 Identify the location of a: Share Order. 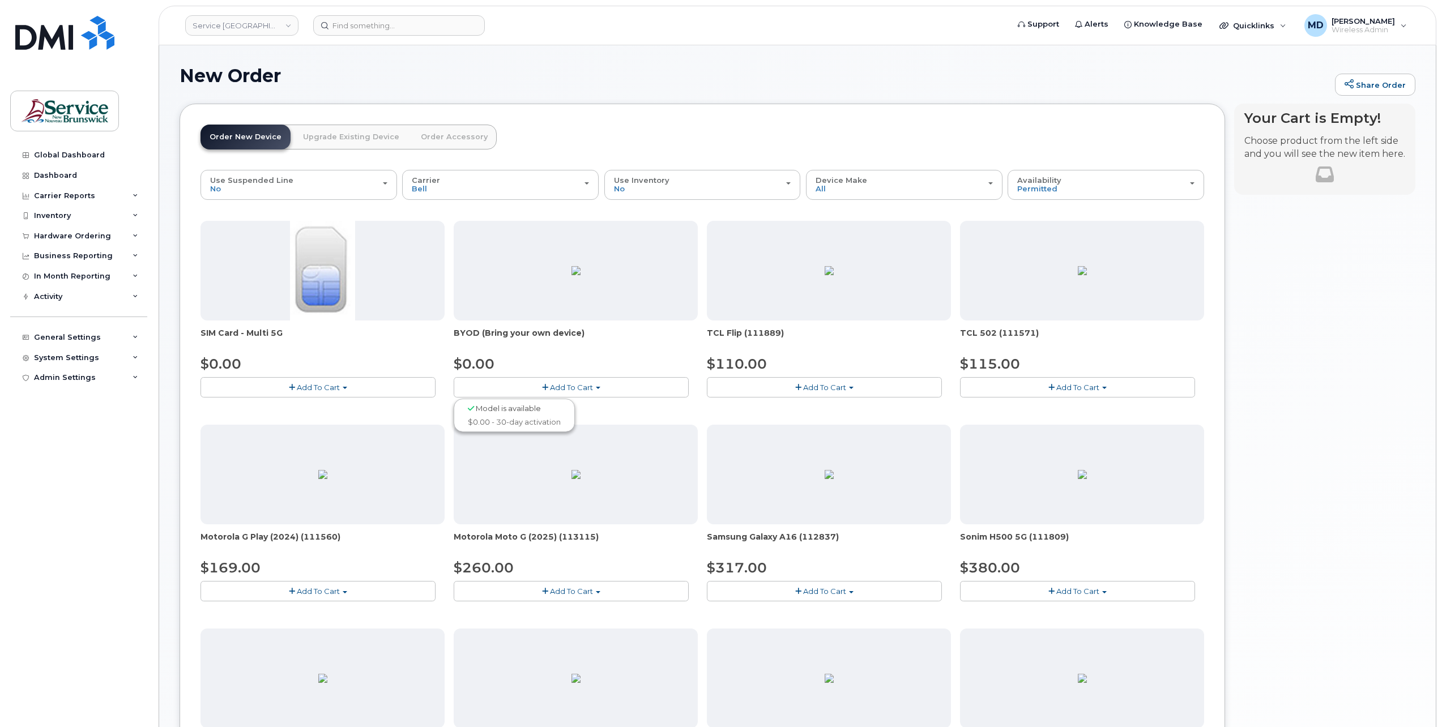
(1375, 85).